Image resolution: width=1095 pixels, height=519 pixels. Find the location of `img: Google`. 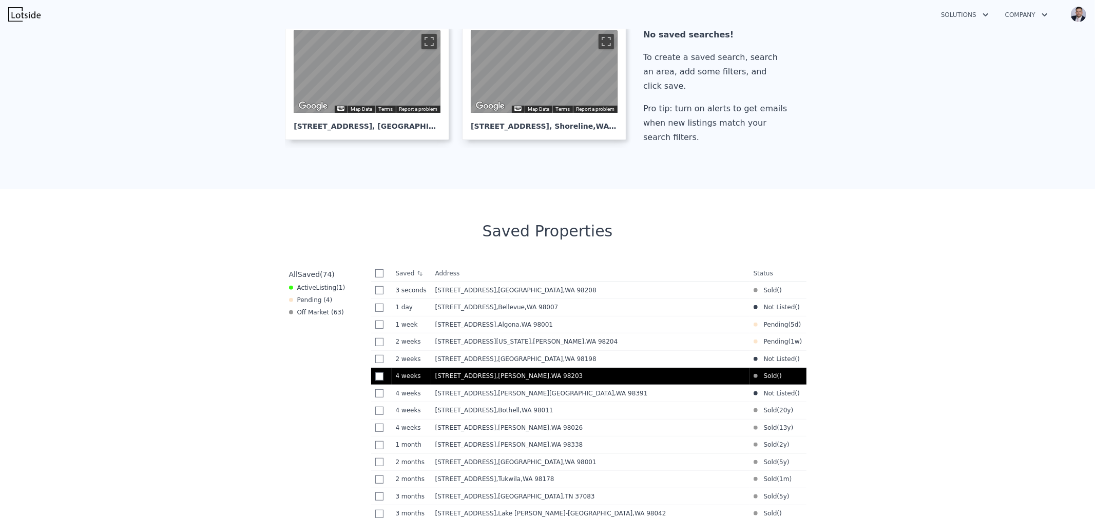

img: Google is located at coordinates (313, 106).